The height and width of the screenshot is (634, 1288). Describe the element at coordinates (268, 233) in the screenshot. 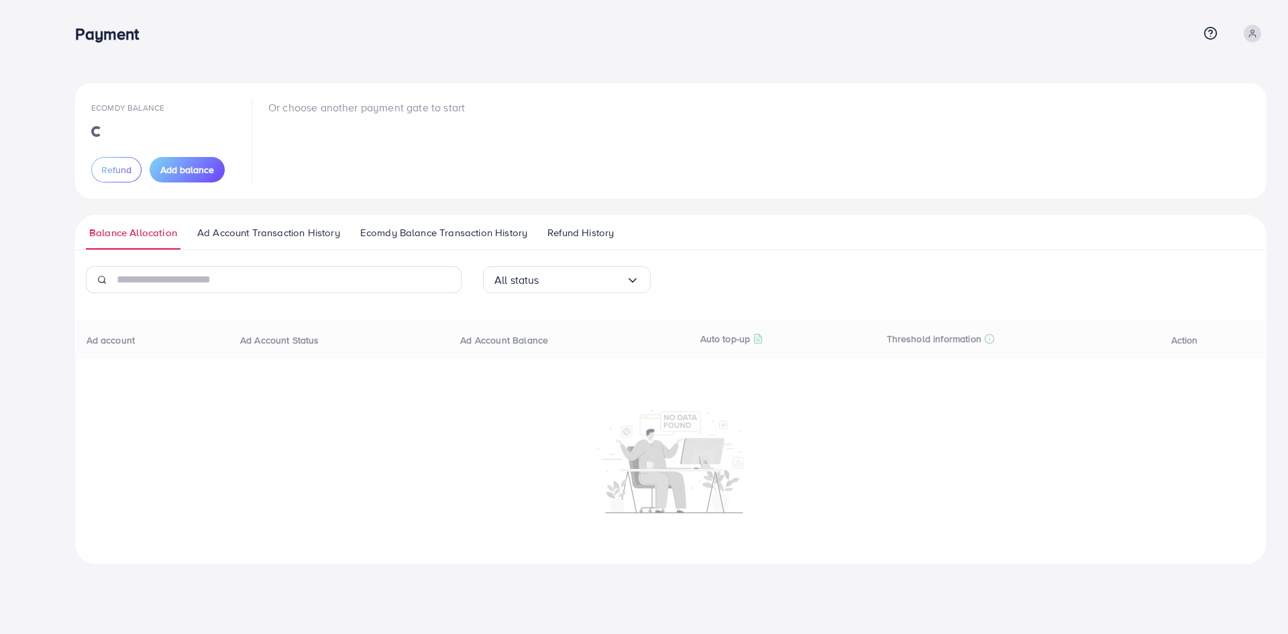

I see `span: Ad Account Transaction History` at that location.